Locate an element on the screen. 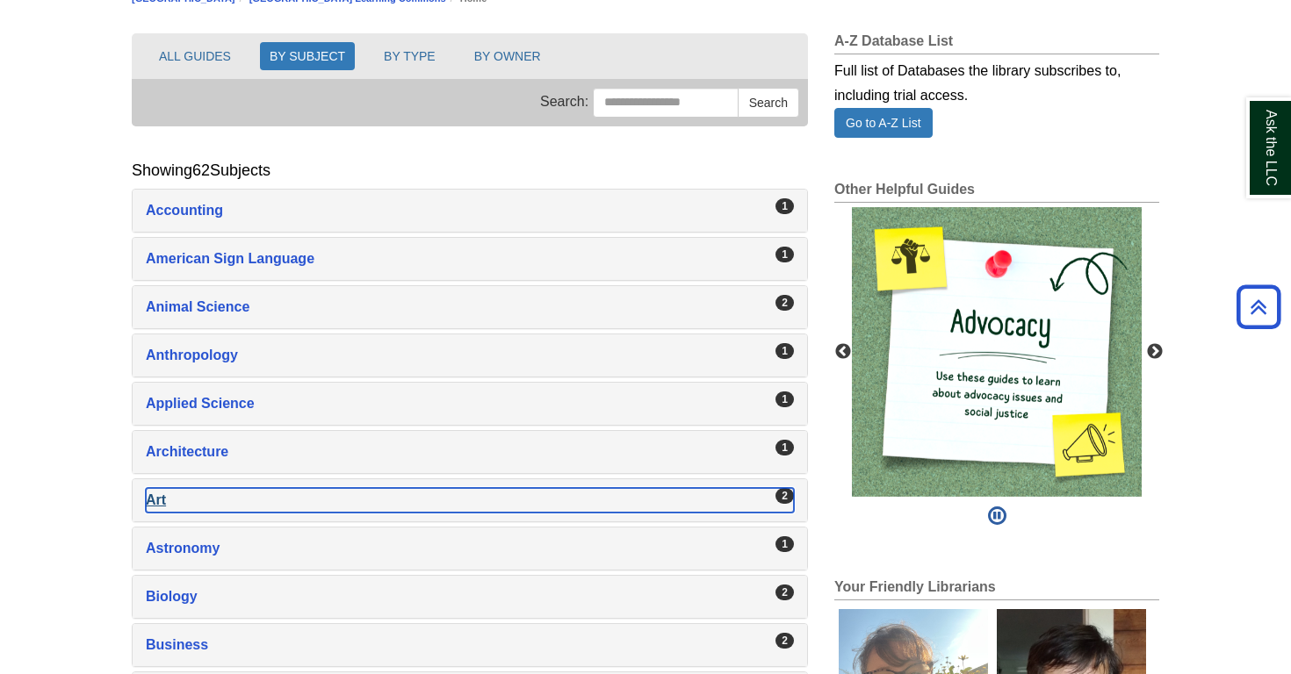  div: Anthropology is located at coordinates (470, 356).